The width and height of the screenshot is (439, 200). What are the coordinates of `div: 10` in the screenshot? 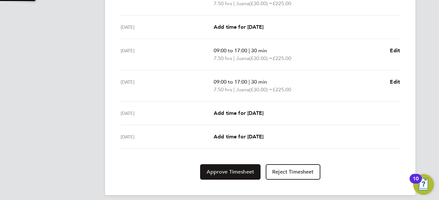 It's located at (416, 183).